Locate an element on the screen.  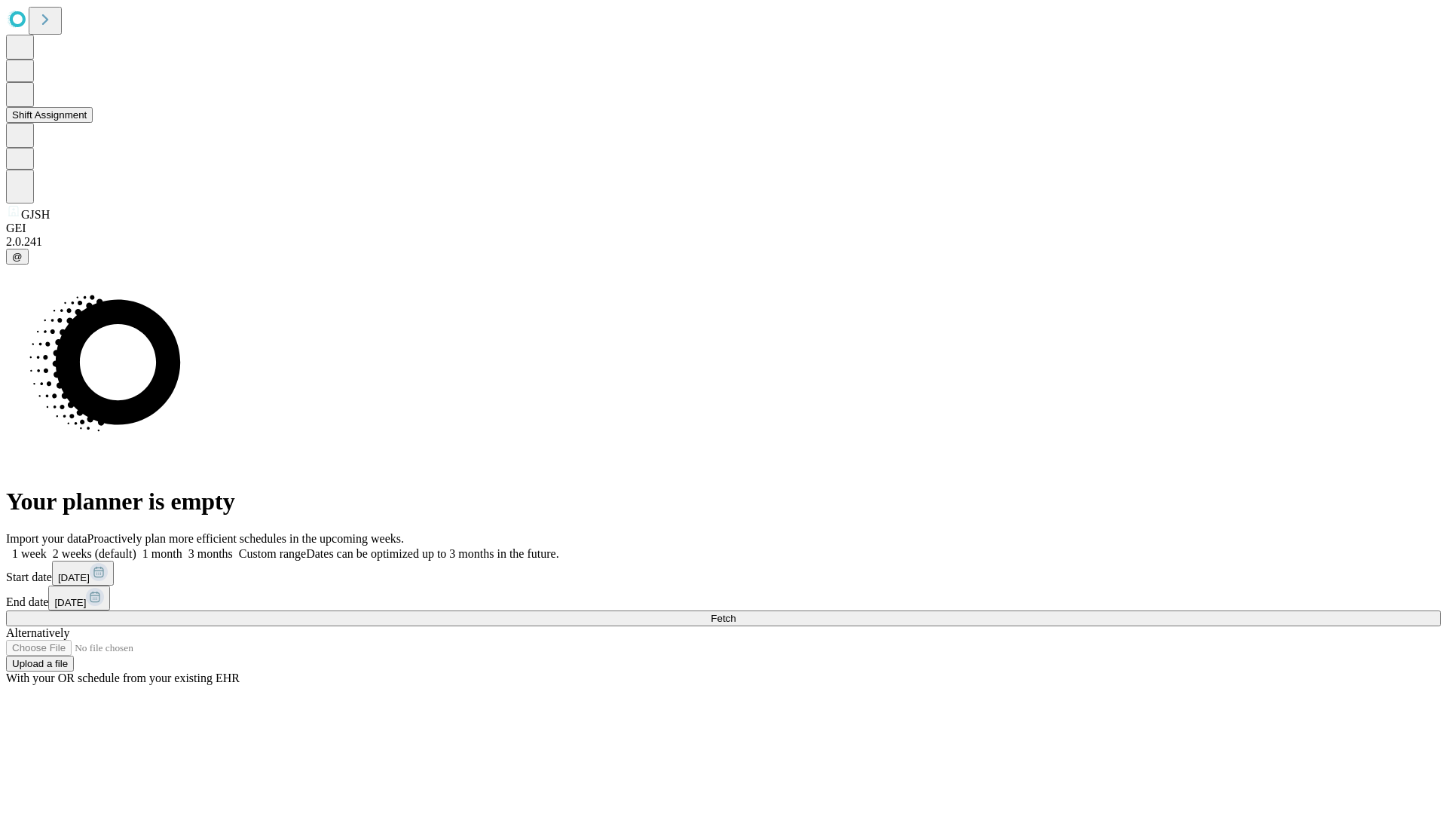
span: With your OR schedule from your existing EHR is located at coordinates (123, 678).